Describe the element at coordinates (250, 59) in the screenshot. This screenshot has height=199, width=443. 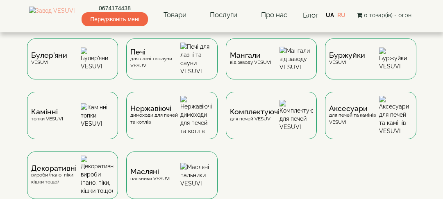
I see `div: від заводу VESUVI` at that location.